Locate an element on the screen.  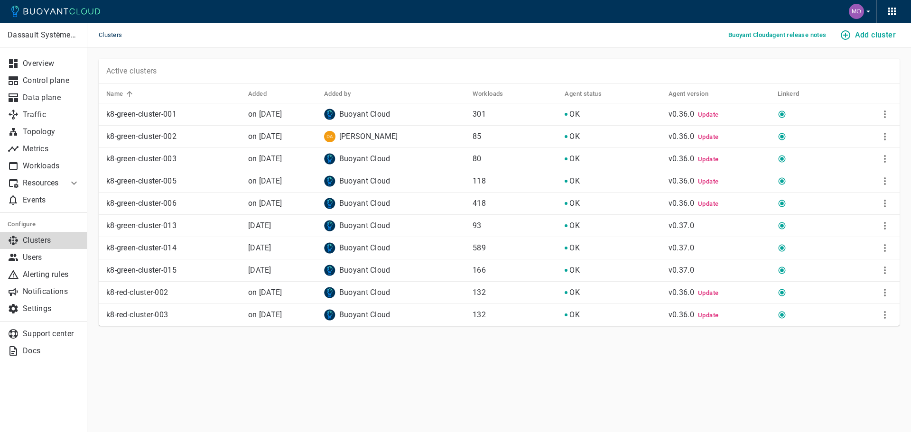
h5: Agent status is located at coordinates (583, 94).